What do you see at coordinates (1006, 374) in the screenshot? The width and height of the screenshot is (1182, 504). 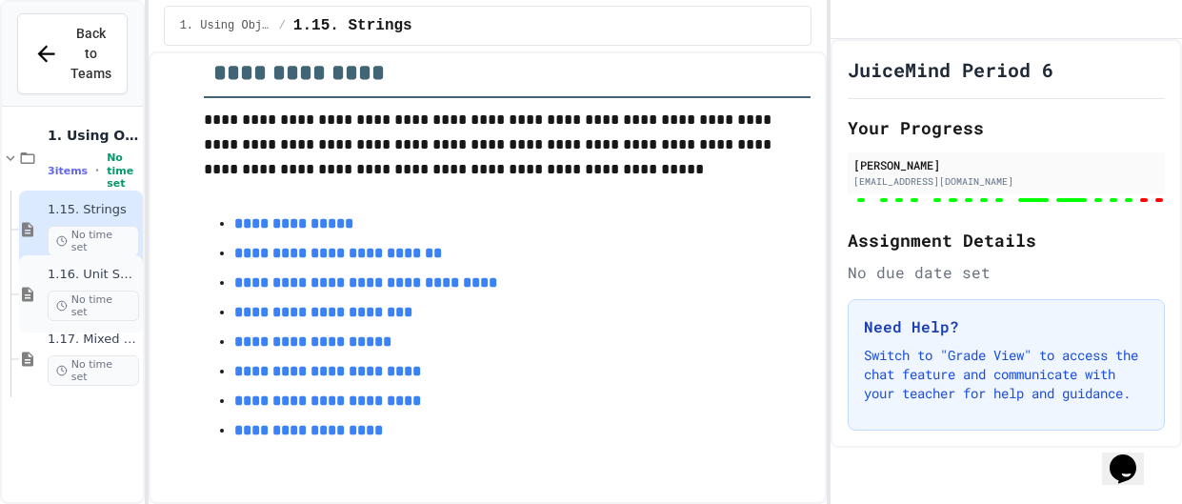 I see `p: Switch to "Grade View" to access the chat feature and communicate with your teacher for help and ...` at bounding box center [1006, 374].